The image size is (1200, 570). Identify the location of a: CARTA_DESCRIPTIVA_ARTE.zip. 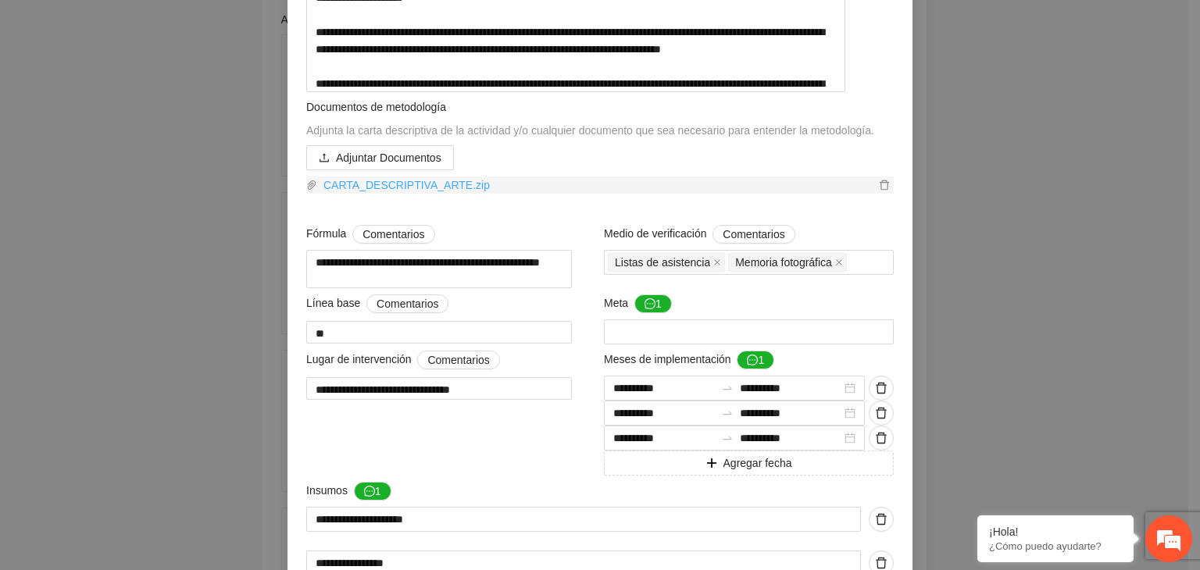
(596, 185).